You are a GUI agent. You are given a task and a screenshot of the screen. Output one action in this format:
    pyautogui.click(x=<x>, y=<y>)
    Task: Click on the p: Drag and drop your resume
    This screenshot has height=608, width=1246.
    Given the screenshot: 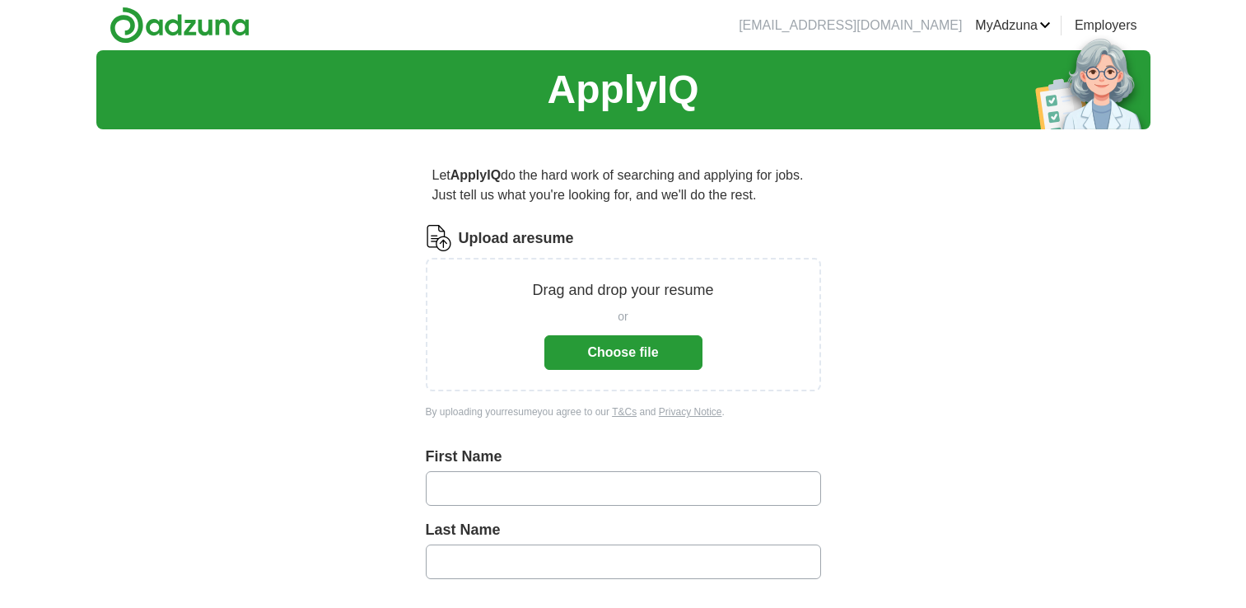 What is the action you would take?
    pyautogui.click(x=623, y=290)
    